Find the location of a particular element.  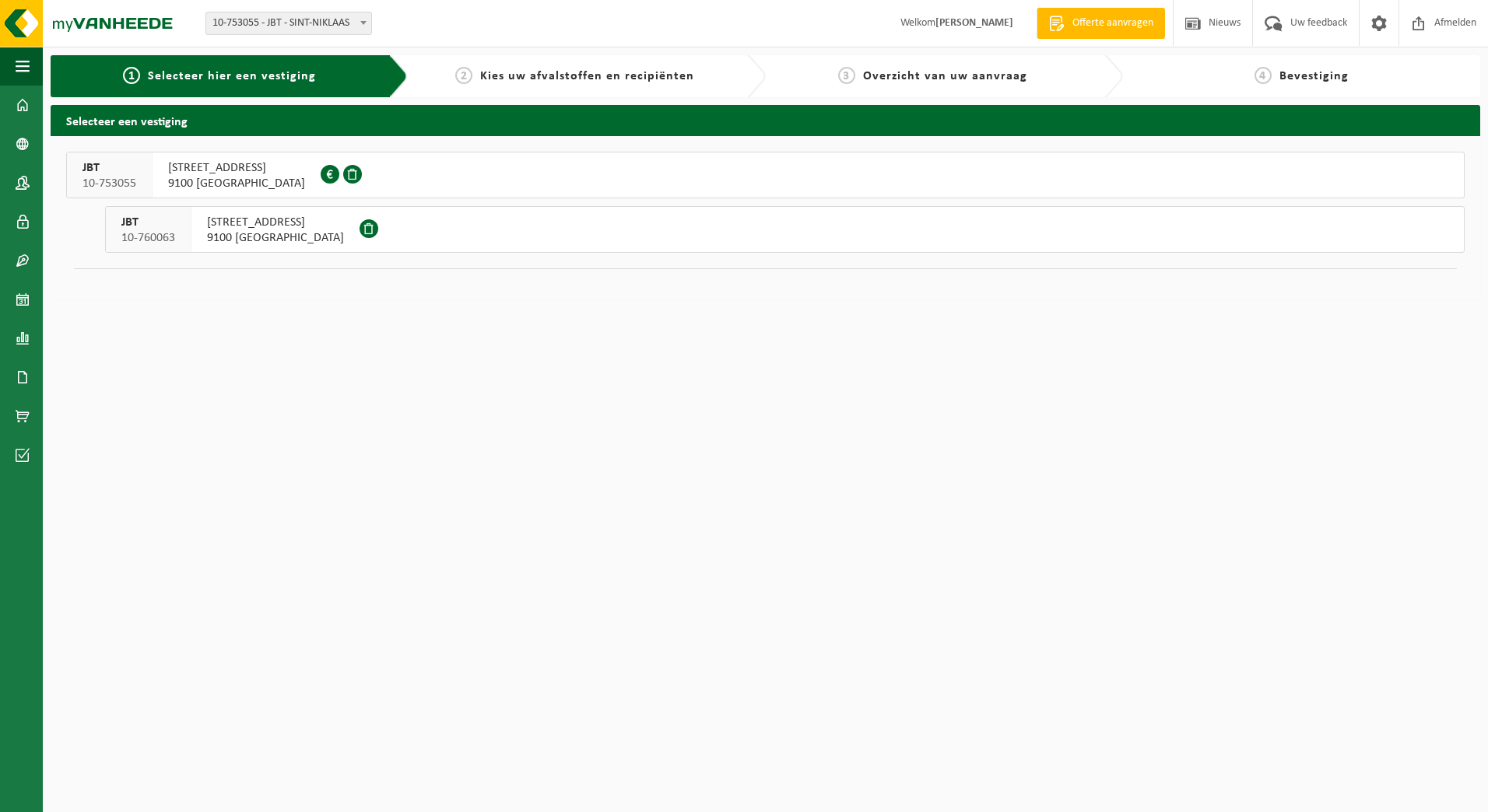

h2: Selecteer een vestiging is located at coordinates (766, 119).